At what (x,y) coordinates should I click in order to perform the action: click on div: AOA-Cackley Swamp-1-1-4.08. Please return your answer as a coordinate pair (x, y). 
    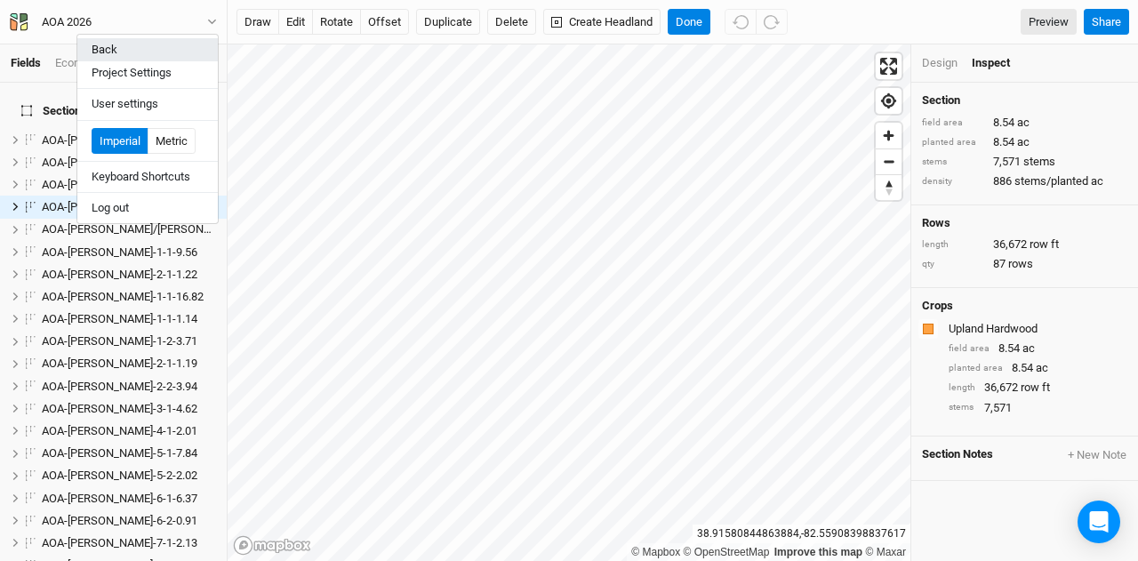
    Looking at the image, I should click on (129, 140).